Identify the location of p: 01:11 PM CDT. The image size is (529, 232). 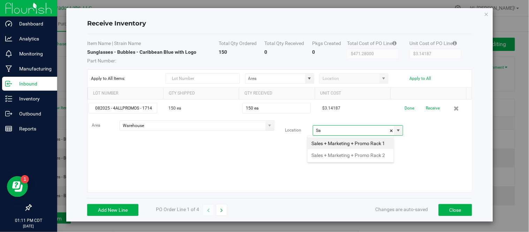
(29, 221).